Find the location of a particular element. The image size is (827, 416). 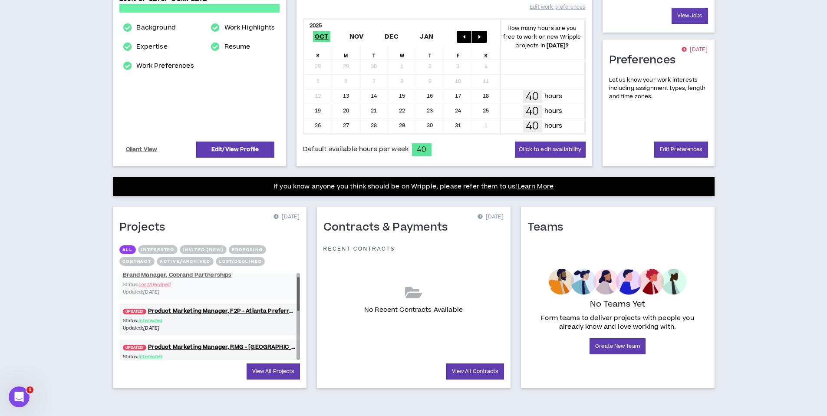

a: UPDATED!Product Marketing Manager, F2P - Atlanta Preferred is located at coordinates (210, 311).